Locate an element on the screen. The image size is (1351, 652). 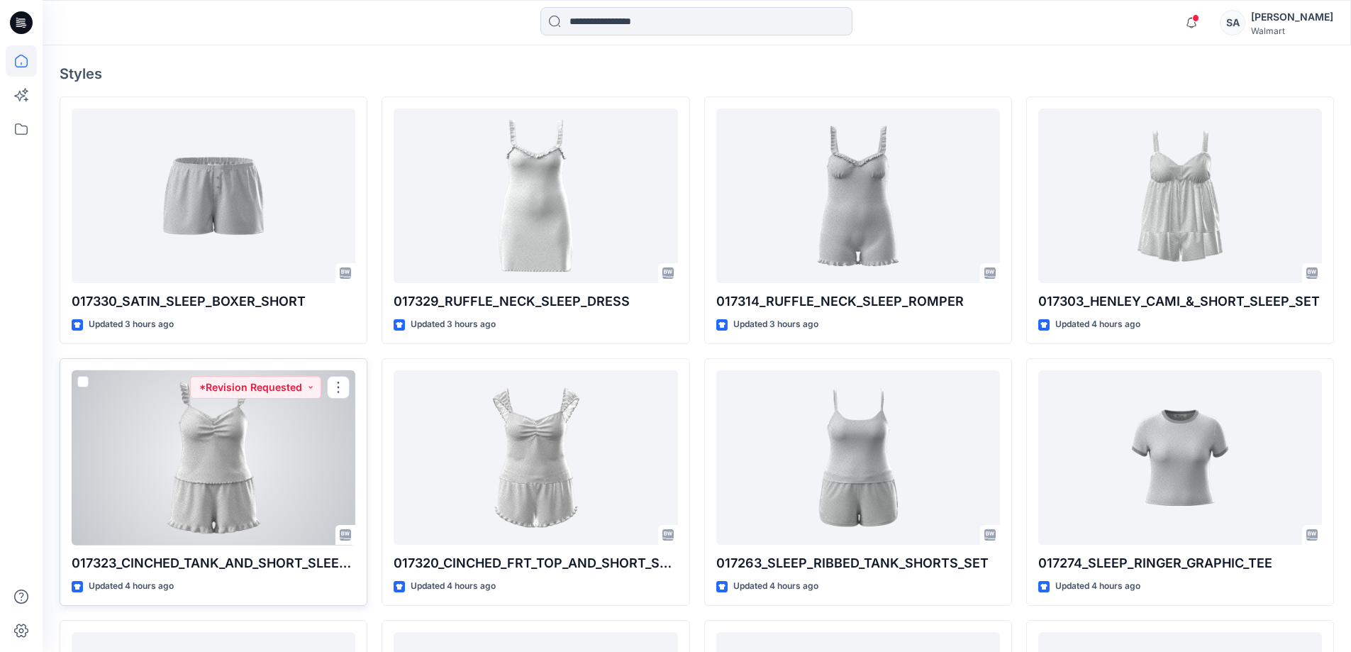
a: 017330_SATIN_SLEEP_BOXER_SHORT is located at coordinates (213, 196).